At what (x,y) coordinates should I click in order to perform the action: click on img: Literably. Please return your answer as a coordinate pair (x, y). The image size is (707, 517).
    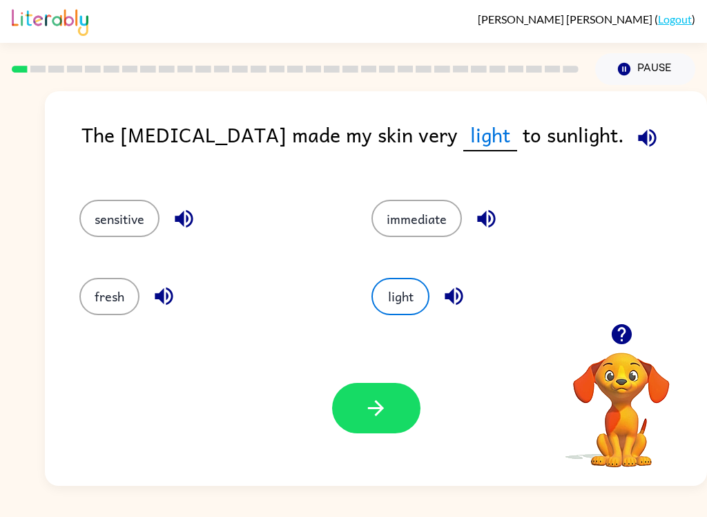
    Looking at the image, I should click on (50, 21).